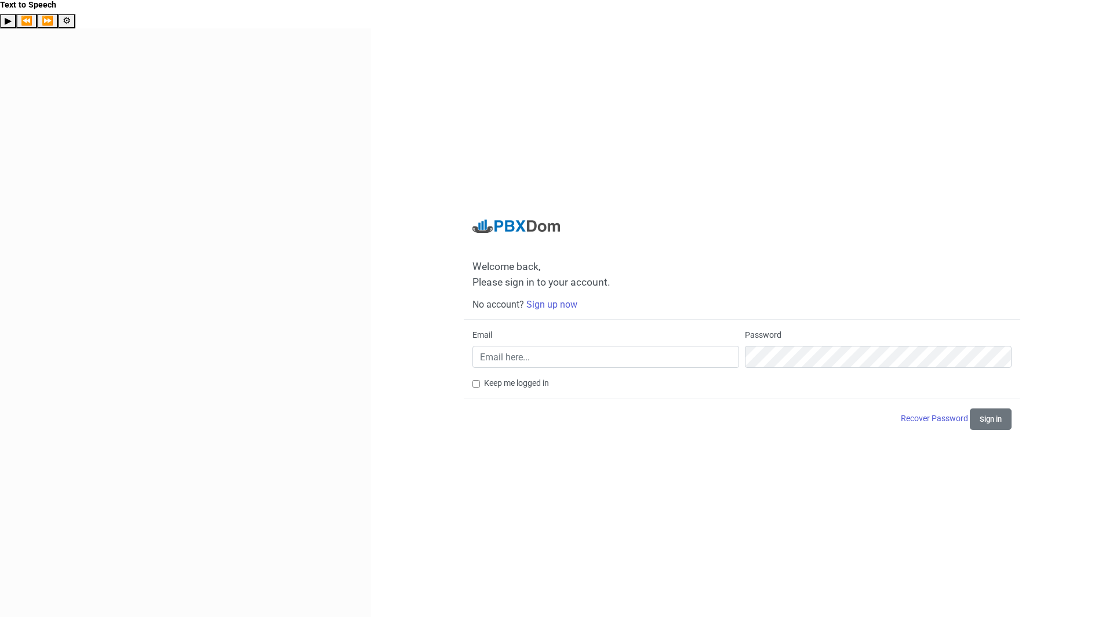 This screenshot has width=1113, height=617. What do you see at coordinates (482, 335) in the screenshot?
I see `label: Email` at bounding box center [482, 335].